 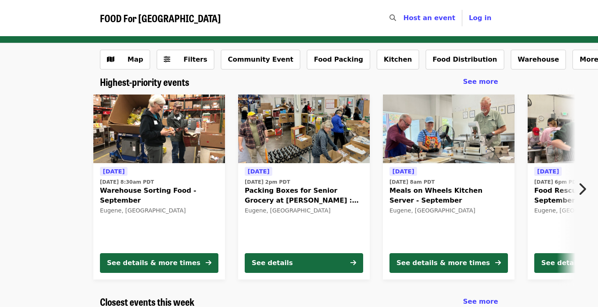 I want to click on div: Highest-priority events, so click(x=299, y=82).